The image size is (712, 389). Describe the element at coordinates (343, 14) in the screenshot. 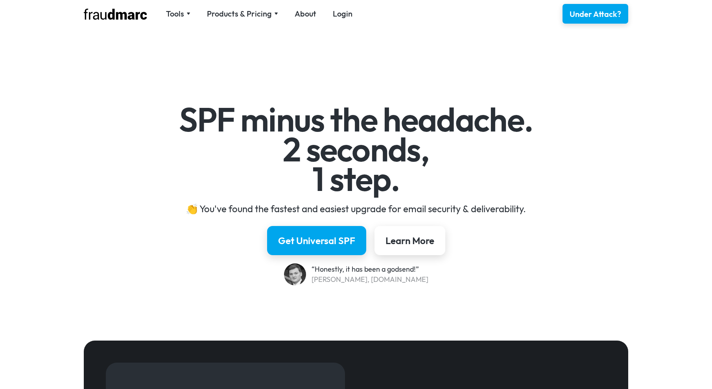

I see `a: Login` at that location.